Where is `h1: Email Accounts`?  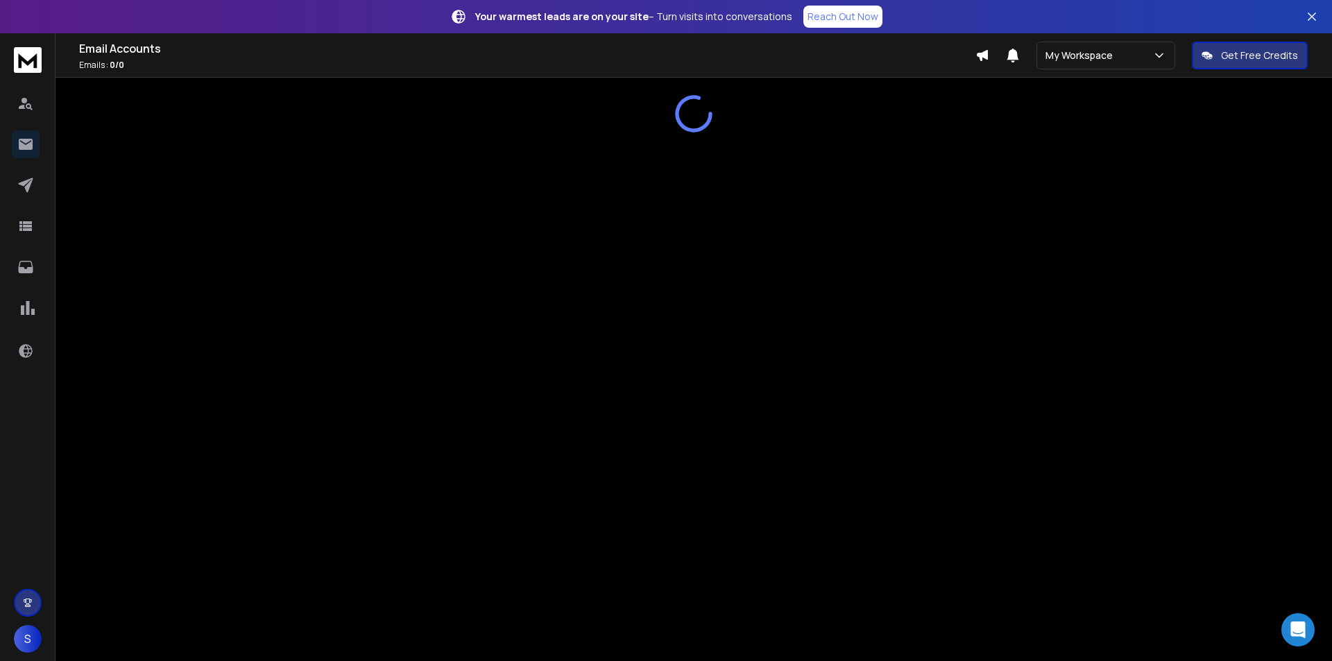
h1: Email Accounts is located at coordinates (527, 49).